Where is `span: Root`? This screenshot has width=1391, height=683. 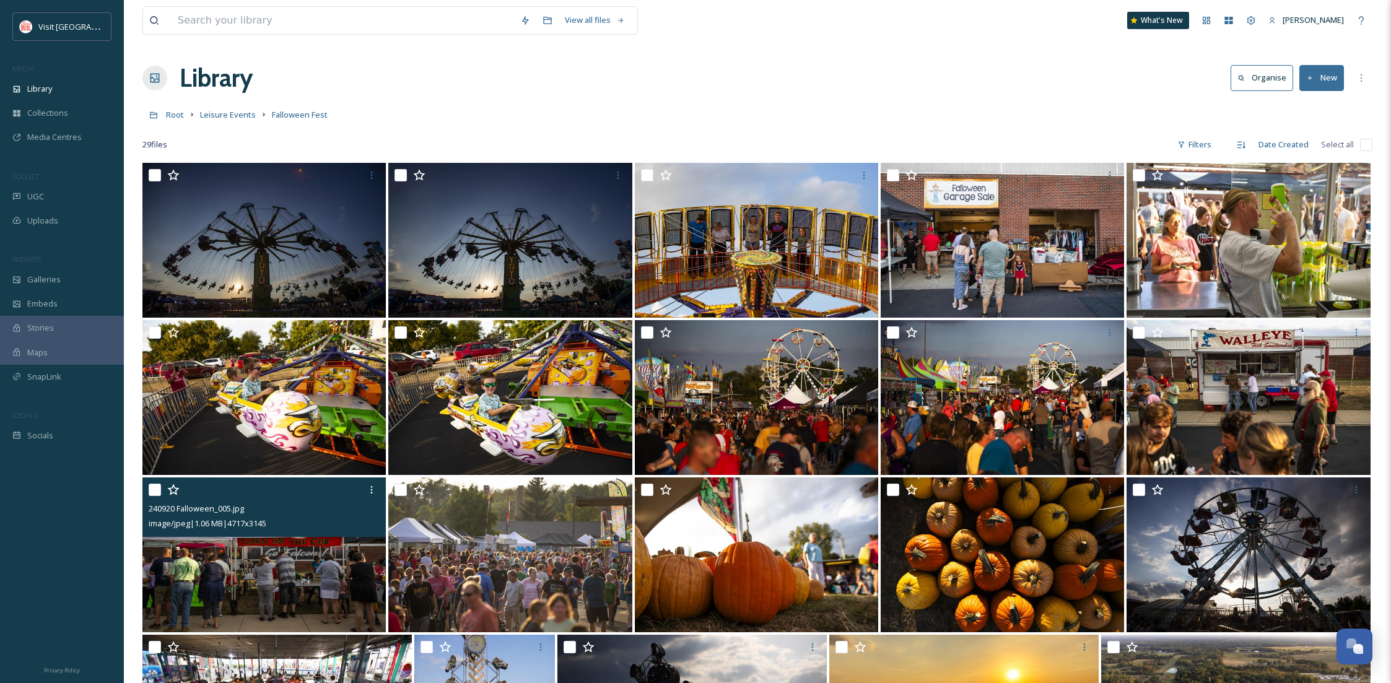 span: Root is located at coordinates (175, 115).